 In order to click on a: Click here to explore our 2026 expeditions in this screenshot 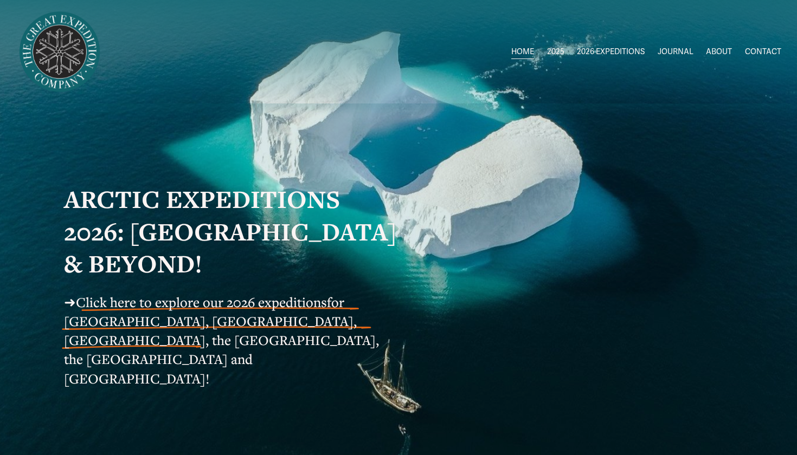, I will do `click(201, 302)`.